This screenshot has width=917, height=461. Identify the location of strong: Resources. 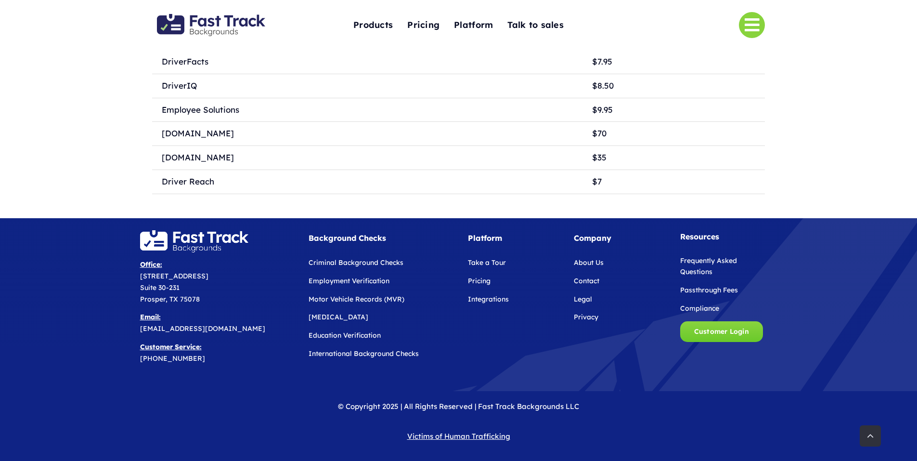
(699, 236).